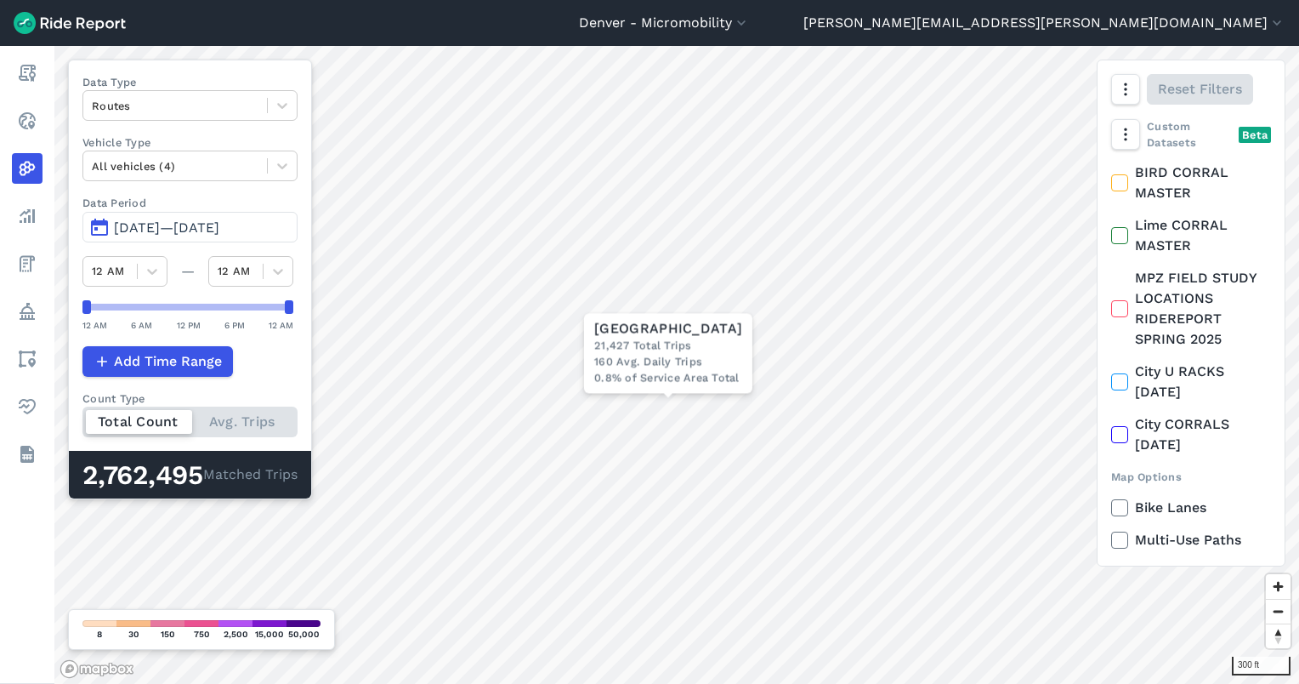 This screenshot has height=684, width=1299. Describe the element at coordinates (1261, 666) in the screenshot. I see `div: 300 ft` at that location.